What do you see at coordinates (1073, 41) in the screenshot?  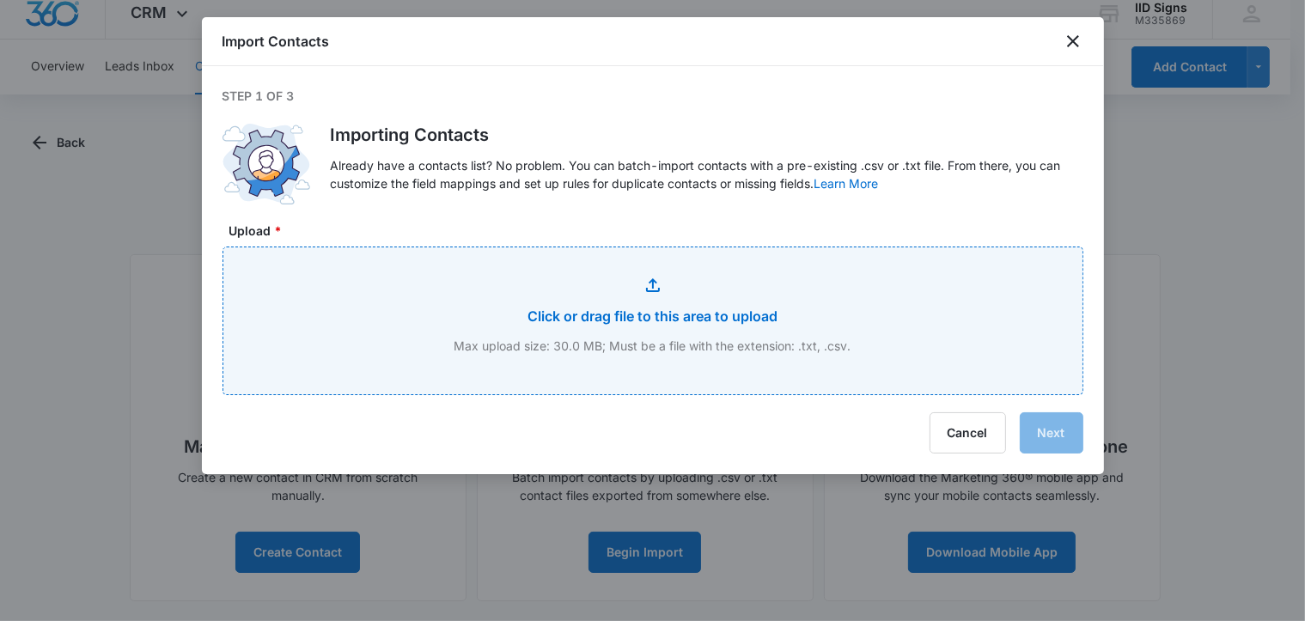 I see `button: close` at bounding box center [1073, 41].